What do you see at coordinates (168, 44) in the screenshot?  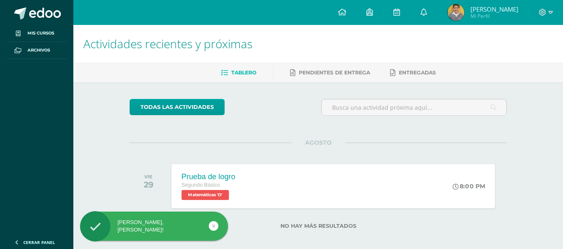 I see `span: Actividades recientes y próximas` at bounding box center [168, 44].